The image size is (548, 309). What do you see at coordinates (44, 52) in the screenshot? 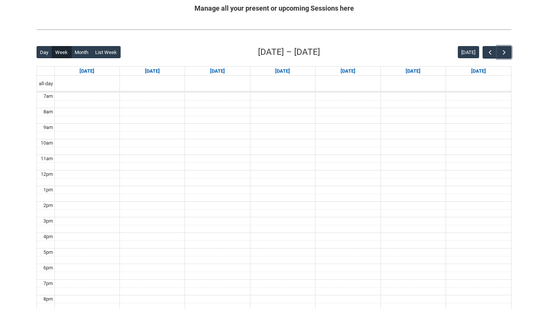
I see `button: Day` at bounding box center [44, 52].